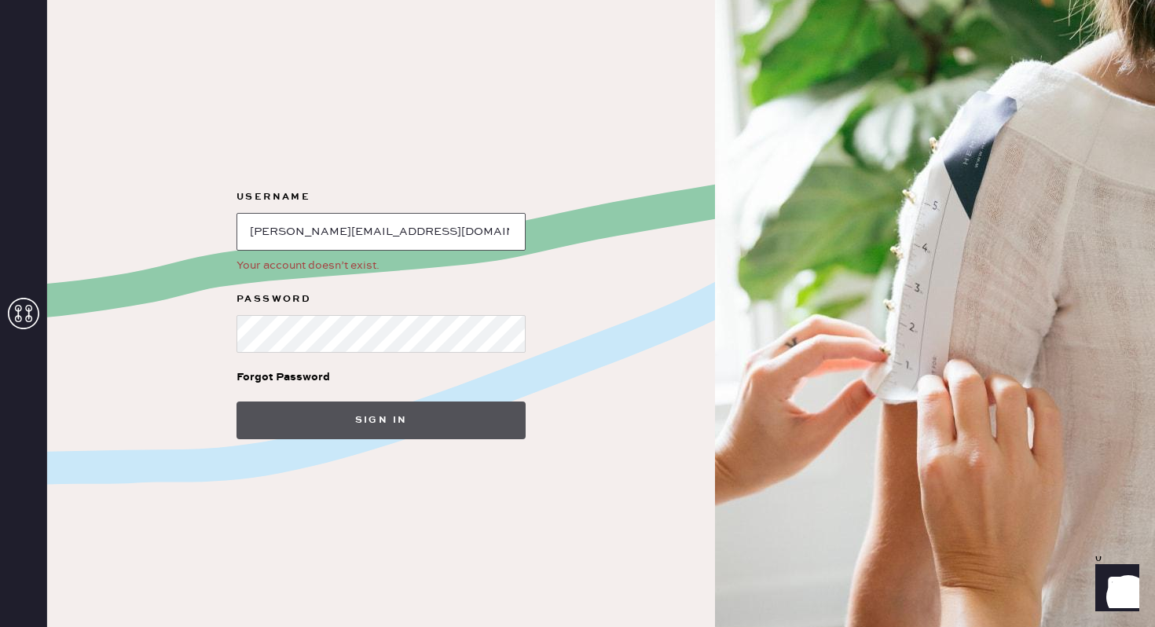 Image resolution: width=1155 pixels, height=627 pixels. I want to click on div: Forgot Password, so click(283, 377).